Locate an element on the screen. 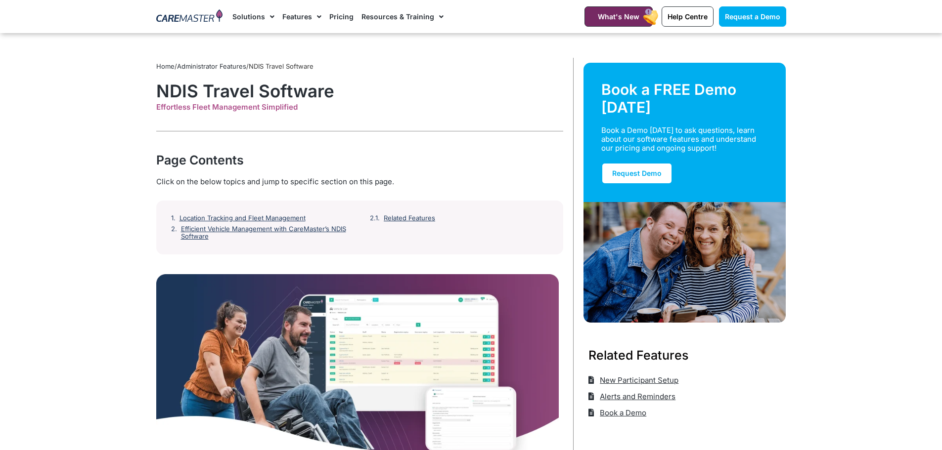 Image resolution: width=942 pixels, height=450 pixels. a: New Participant Setup is located at coordinates (633, 380).